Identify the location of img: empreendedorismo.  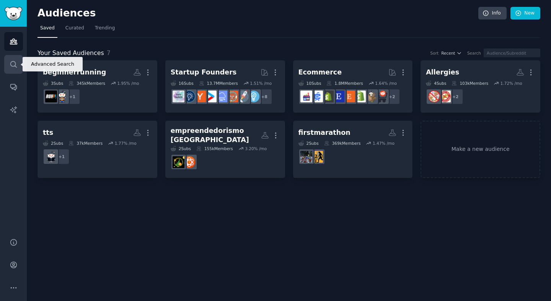
(178, 162).